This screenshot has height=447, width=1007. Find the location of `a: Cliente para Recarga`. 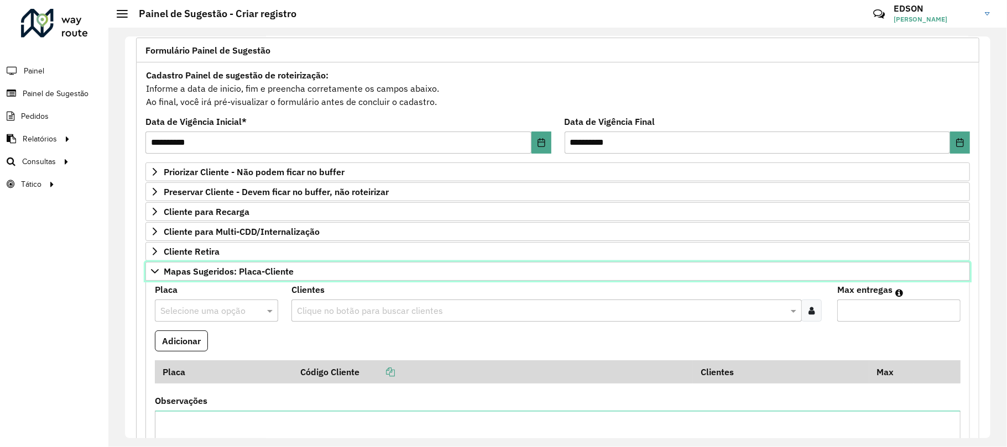

a: Cliente para Recarga is located at coordinates (557, 212).